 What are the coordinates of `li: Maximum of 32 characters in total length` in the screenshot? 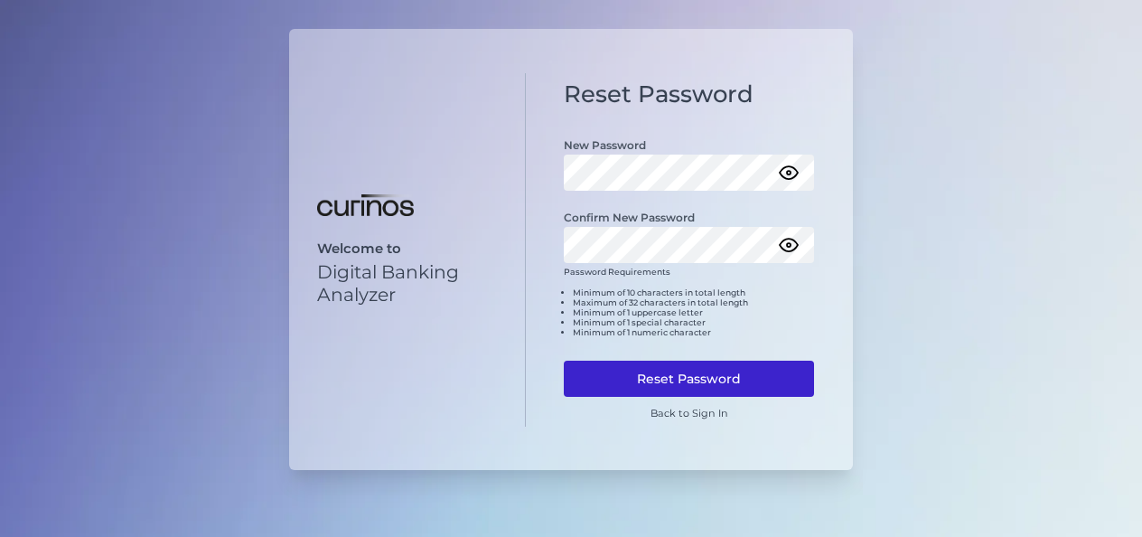 It's located at (693, 302).